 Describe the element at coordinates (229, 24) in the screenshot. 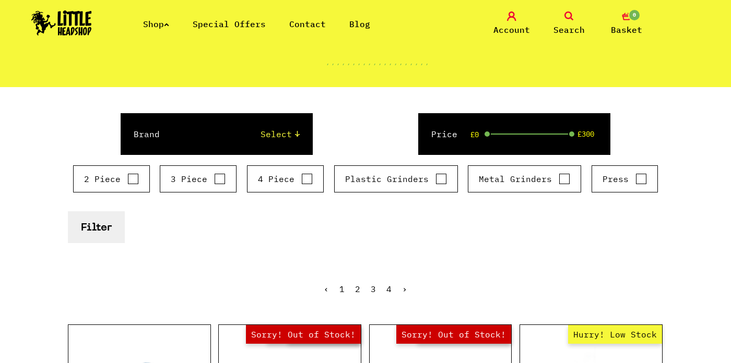

I see `a: Special Offers` at that location.